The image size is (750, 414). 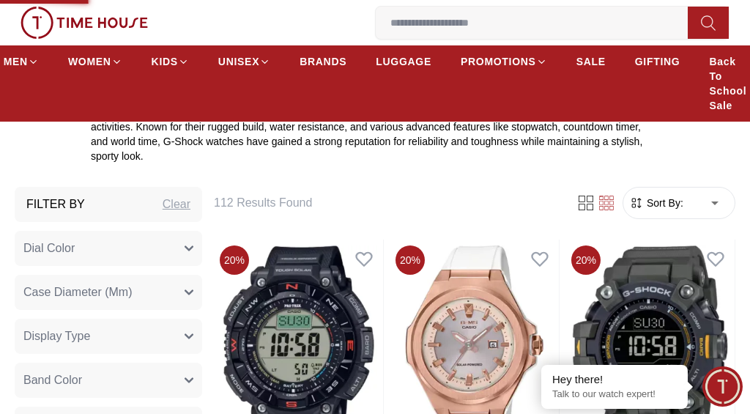 What do you see at coordinates (78, 292) in the screenshot?
I see `span: Case Diameter (Mm)` at bounding box center [78, 292].